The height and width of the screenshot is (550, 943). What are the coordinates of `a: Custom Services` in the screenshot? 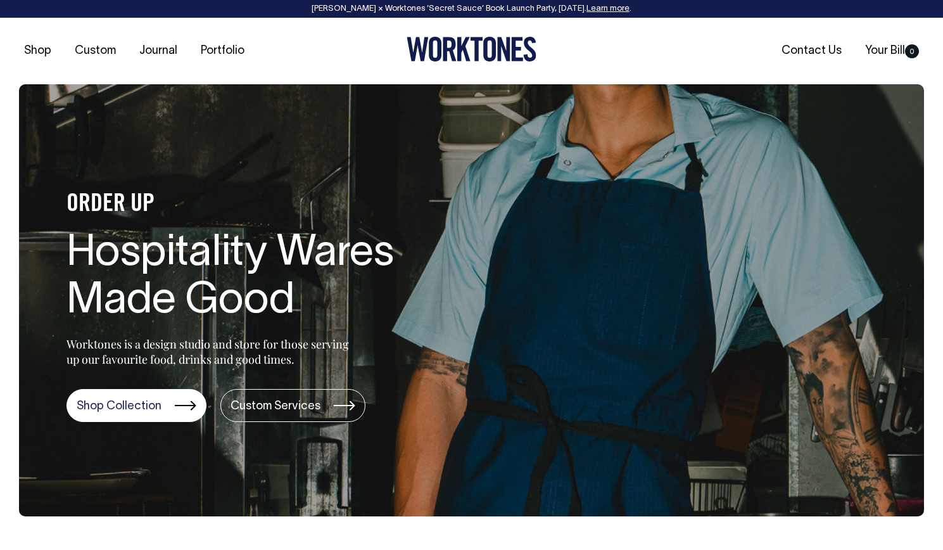 It's located at (293, 405).